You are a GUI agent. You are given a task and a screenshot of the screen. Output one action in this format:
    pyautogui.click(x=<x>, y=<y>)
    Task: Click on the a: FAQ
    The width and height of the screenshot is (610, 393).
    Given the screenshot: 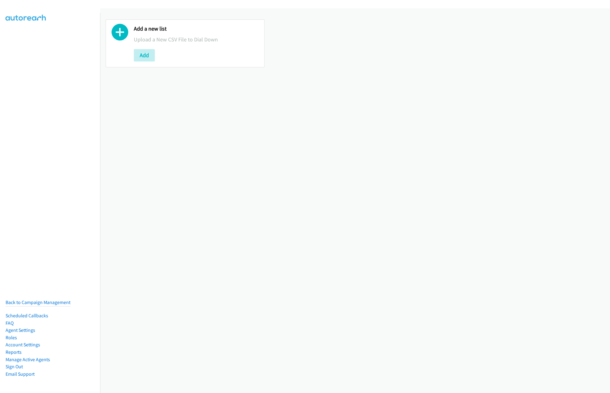 What is the action you would take?
    pyautogui.click(x=10, y=323)
    